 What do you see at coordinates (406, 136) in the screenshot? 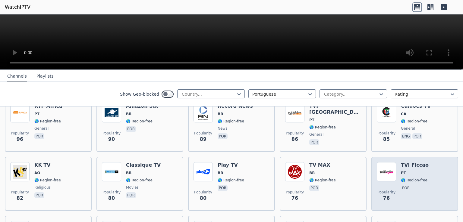
I see `p: eng` at bounding box center [406, 136].